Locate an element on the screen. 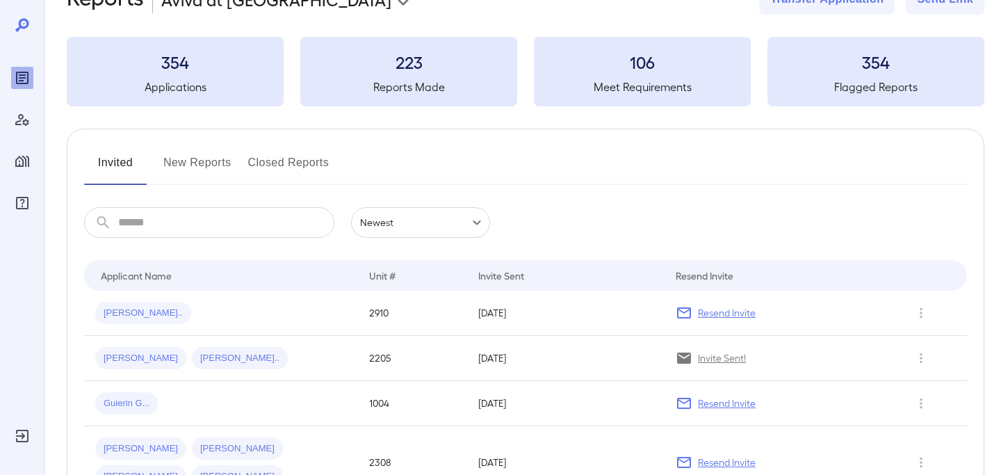 Image resolution: width=1001 pixels, height=475 pixels. div: Log Out is located at coordinates (22, 436).